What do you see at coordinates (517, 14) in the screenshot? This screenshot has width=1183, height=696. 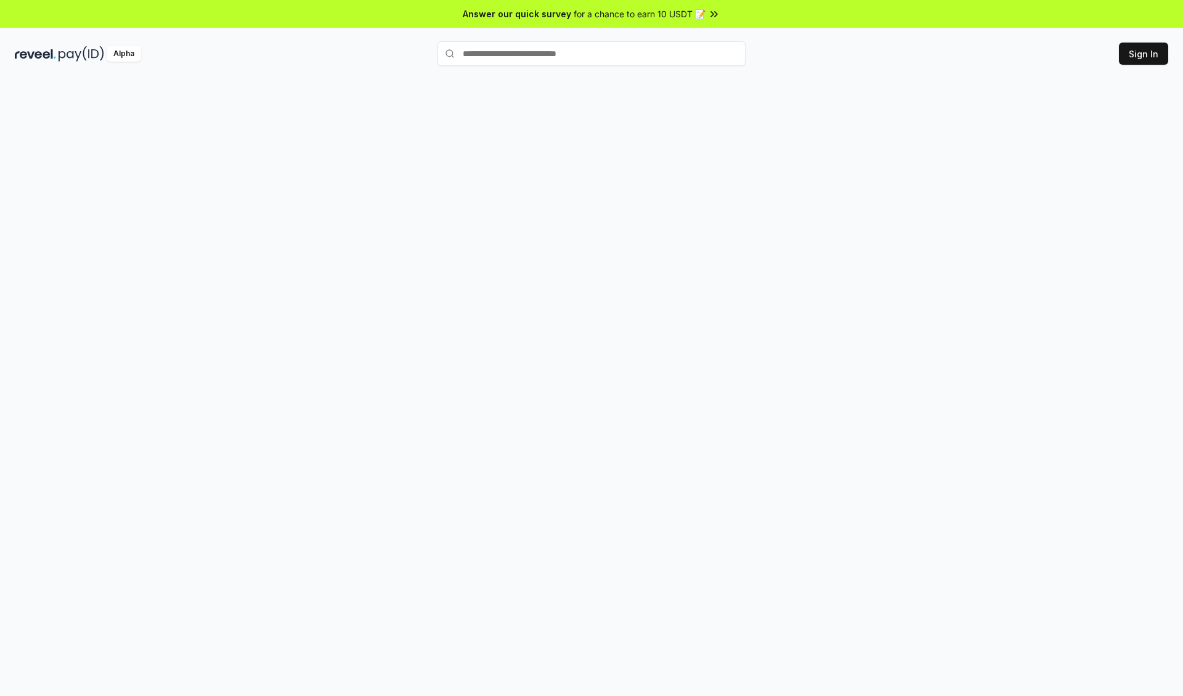 I see `span: Answer our quick survey` at bounding box center [517, 14].